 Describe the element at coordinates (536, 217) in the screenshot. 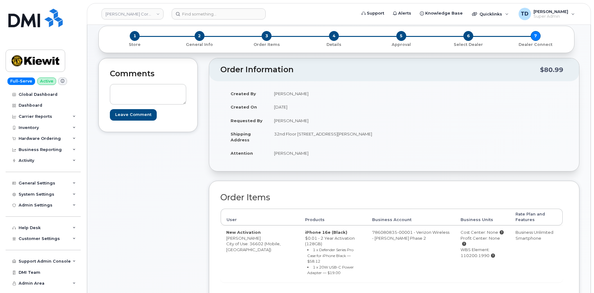

I see `th: Rate Plan and Features` at that location.